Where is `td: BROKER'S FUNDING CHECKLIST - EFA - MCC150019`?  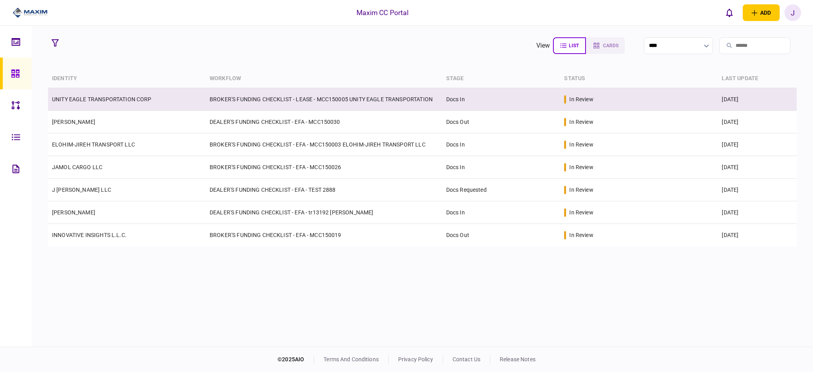 td: BROKER'S FUNDING CHECKLIST - EFA - MCC150019 is located at coordinates (324, 235).